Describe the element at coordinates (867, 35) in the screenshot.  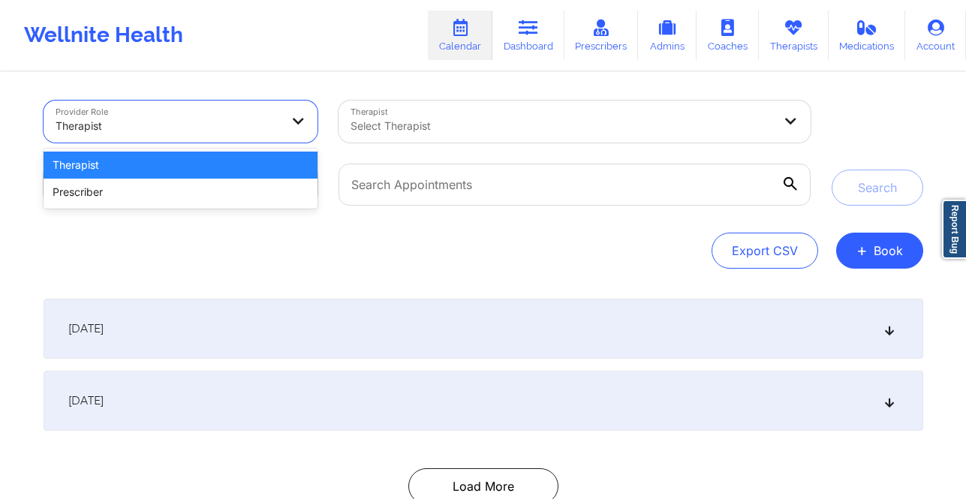
I see `a: Medications` at that location.